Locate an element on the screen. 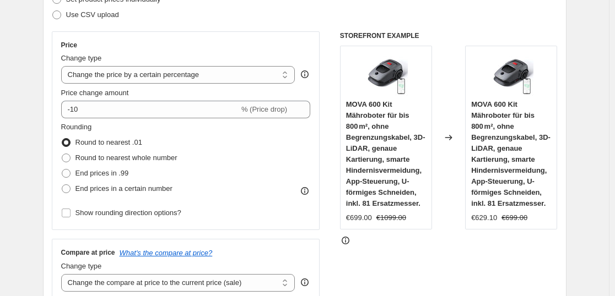  button: What's the compare at price? is located at coordinates (166, 253).